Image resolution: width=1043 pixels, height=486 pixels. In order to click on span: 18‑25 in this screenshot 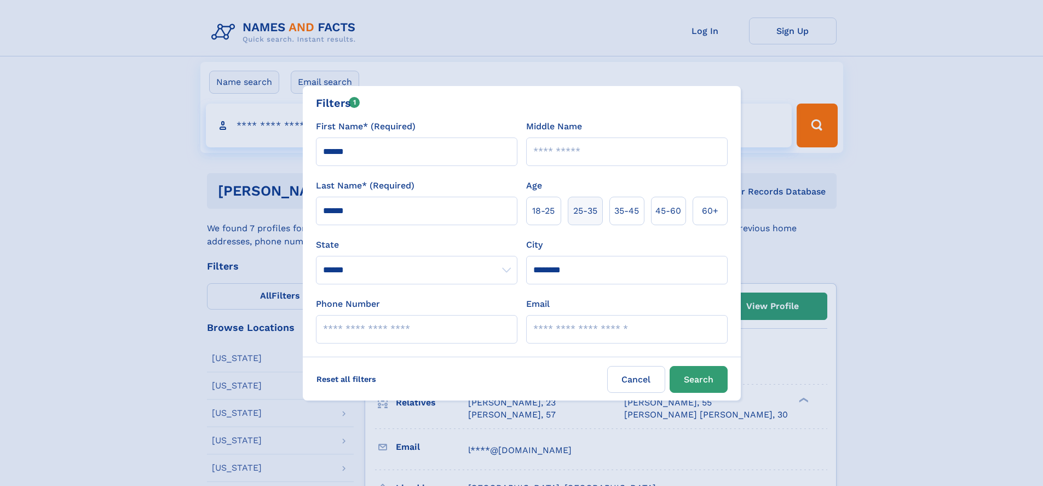, I will do `click(543, 211)`.